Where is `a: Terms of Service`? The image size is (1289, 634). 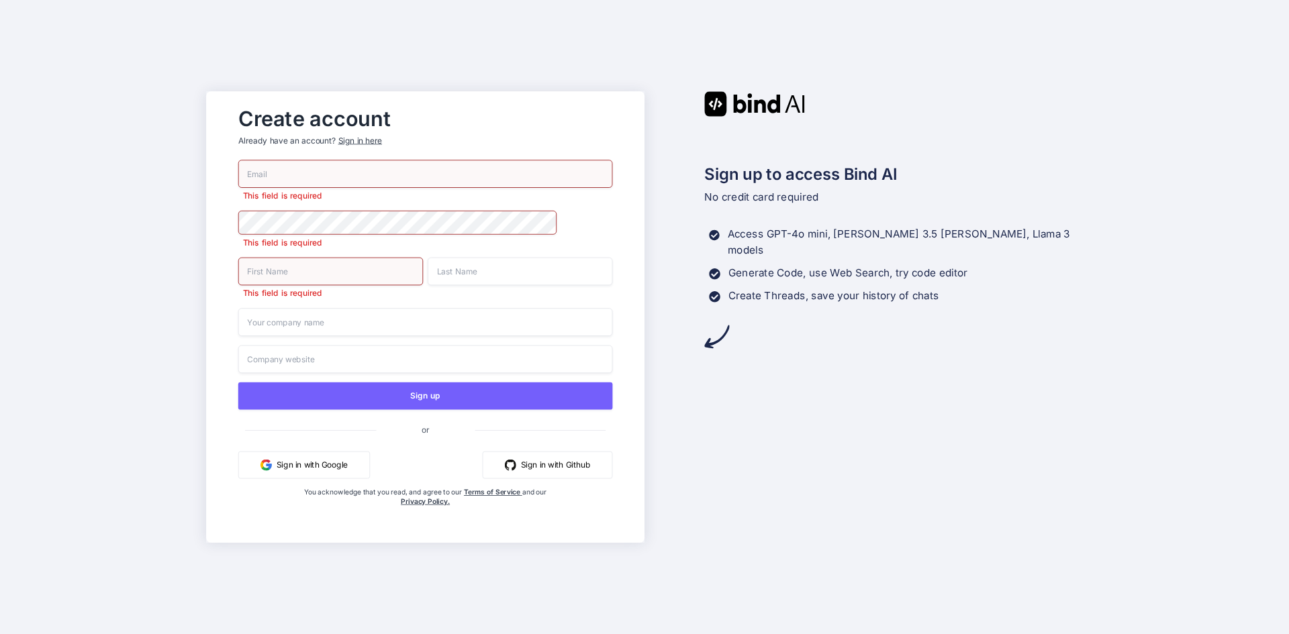
a: Terms of Service is located at coordinates (493, 492).